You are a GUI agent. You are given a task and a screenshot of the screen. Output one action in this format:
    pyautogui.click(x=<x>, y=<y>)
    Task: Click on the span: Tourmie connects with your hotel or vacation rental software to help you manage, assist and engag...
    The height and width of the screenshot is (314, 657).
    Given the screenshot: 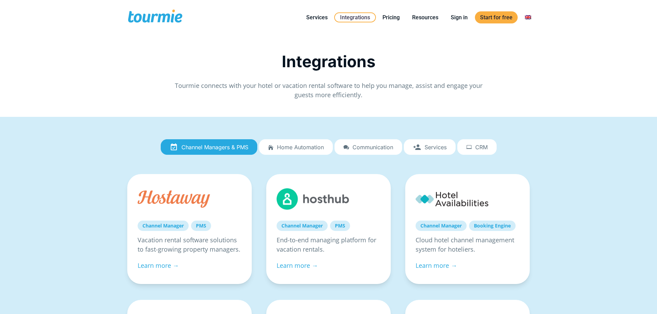 What is the action you would take?
    pyautogui.click(x=329, y=90)
    